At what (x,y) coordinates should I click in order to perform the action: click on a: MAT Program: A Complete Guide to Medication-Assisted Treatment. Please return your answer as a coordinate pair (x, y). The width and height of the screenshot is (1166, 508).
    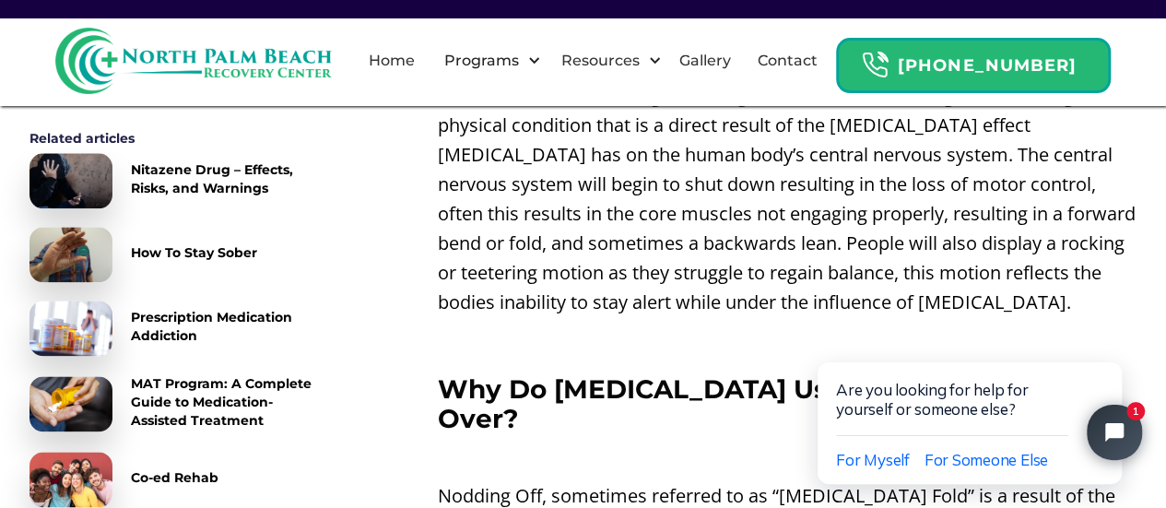
    Looking at the image, I should click on (177, 404).